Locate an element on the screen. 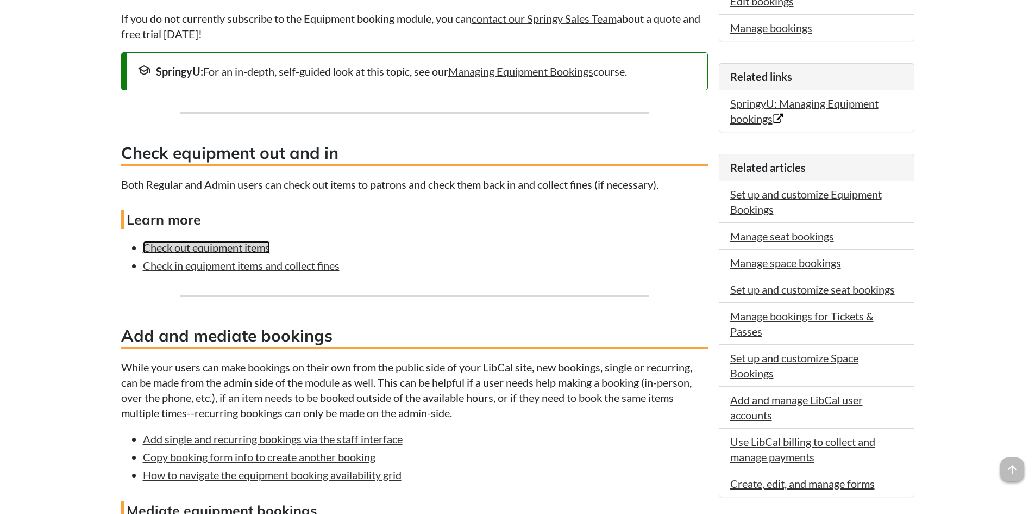 This screenshot has height=514, width=1035. a: SpringyU: Managing Equipment bookings is located at coordinates (804, 111).